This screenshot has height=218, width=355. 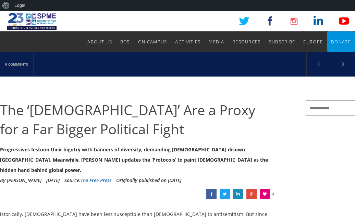 What do you see at coordinates (152, 42) in the screenshot?
I see `span: On Campus` at bounding box center [152, 42].